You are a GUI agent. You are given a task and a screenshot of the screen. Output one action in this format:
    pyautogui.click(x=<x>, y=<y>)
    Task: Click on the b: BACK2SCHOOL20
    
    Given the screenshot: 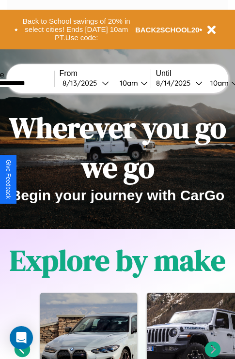 What is the action you would take?
    pyautogui.click(x=167, y=30)
    